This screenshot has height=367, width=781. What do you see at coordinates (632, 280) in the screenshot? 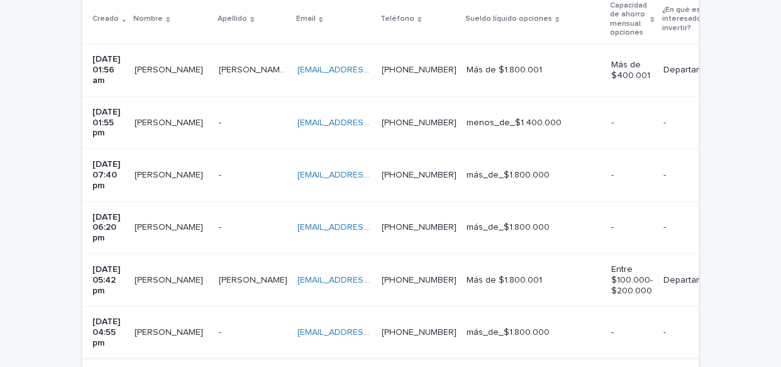
I see `p: Entre $100.000- $200.000` at bounding box center [632, 280].